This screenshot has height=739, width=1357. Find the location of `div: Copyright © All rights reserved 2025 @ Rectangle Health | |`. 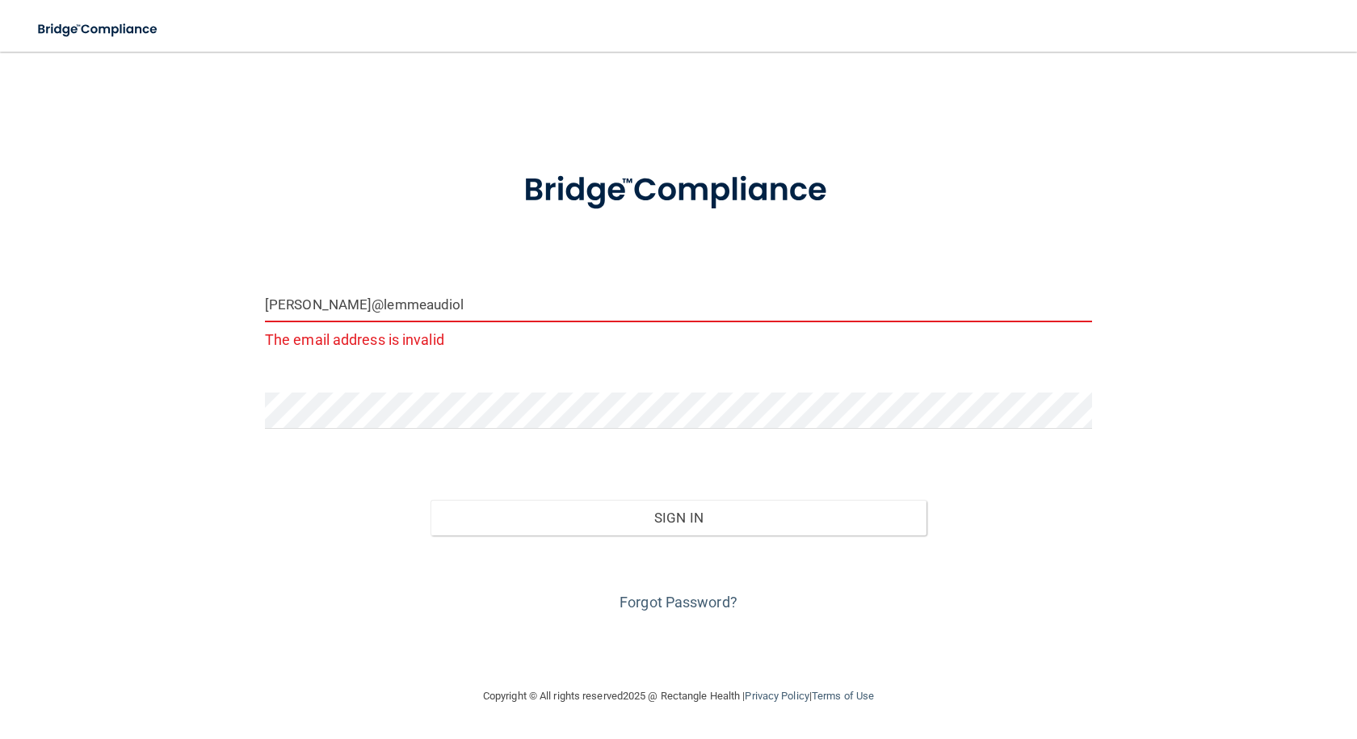

div: Copyright © All rights reserved 2025 @ Rectangle Health | | is located at coordinates (679, 697).